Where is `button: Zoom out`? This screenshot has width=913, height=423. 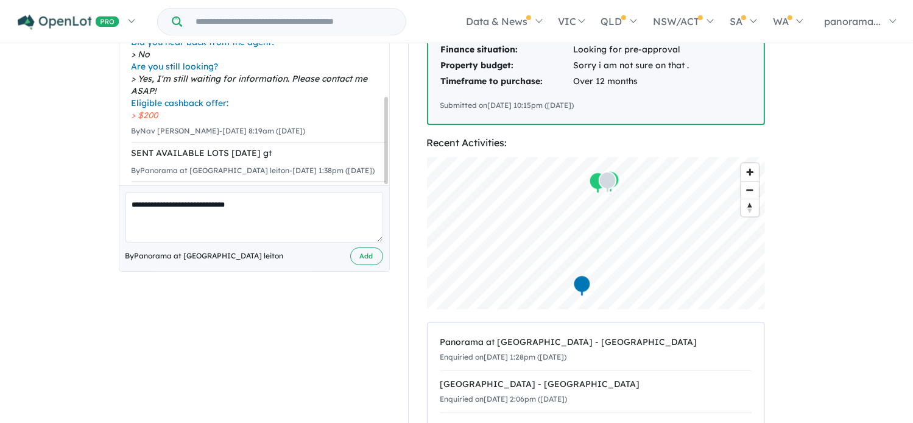
button: Zoom out is located at coordinates (750, 190).